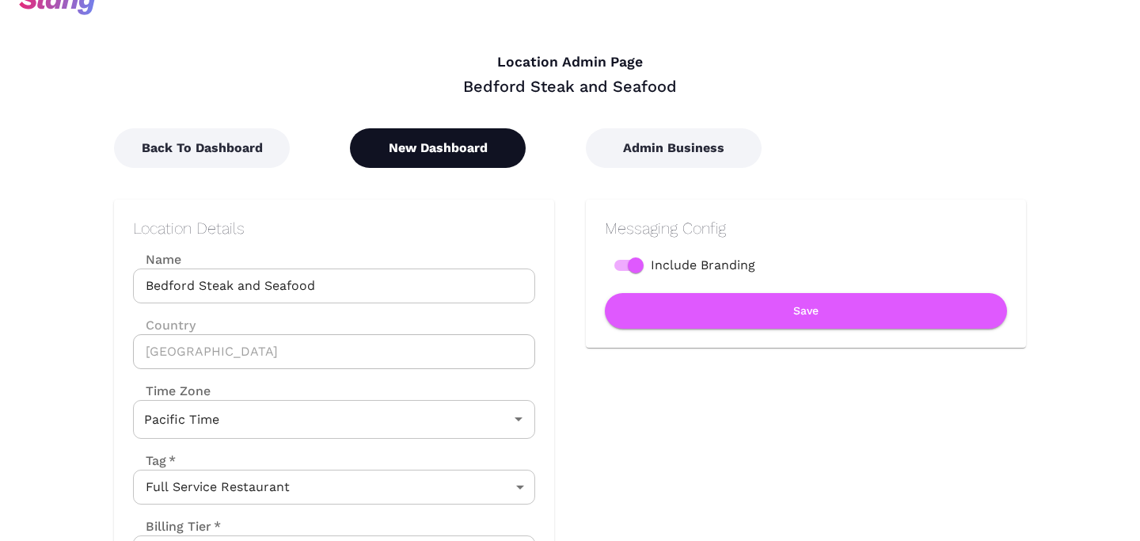  I want to click on a: New Dashboard, so click(438, 147).